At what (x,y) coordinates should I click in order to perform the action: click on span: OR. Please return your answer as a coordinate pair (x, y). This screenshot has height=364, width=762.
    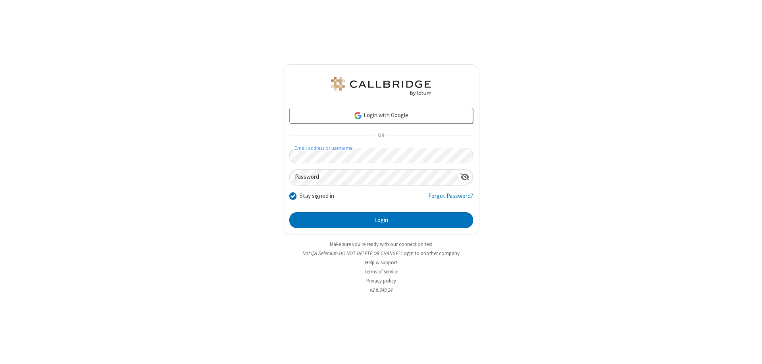
    Looking at the image, I should click on (381, 136).